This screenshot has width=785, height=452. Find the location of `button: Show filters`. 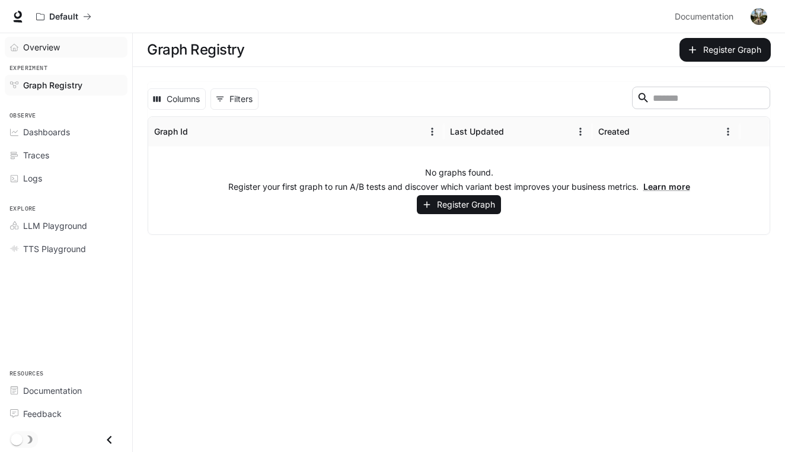

button: Show filters is located at coordinates (234, 99).